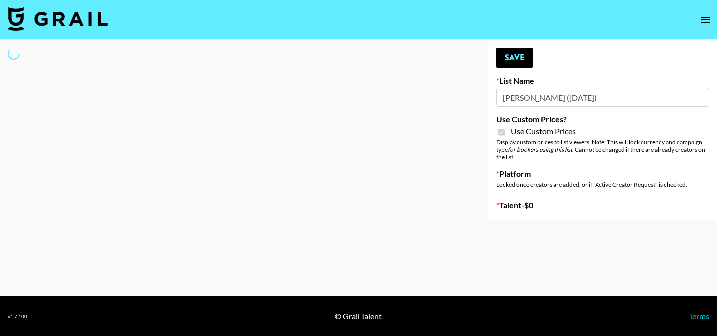 This screenshot has width=717, height=336. What do you see at coordinates (17, 316) in the screenshot?
I see `div: v 1.7.100` at bounding box center [17, 316].